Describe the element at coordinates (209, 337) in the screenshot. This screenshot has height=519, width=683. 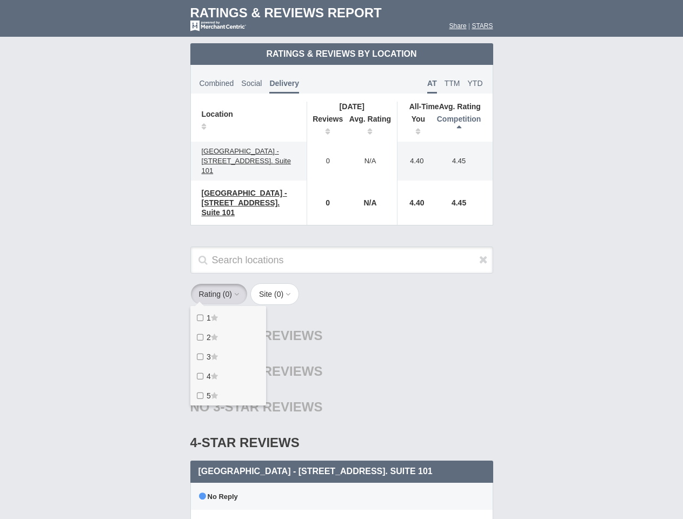
I see `span: 2` at that location.